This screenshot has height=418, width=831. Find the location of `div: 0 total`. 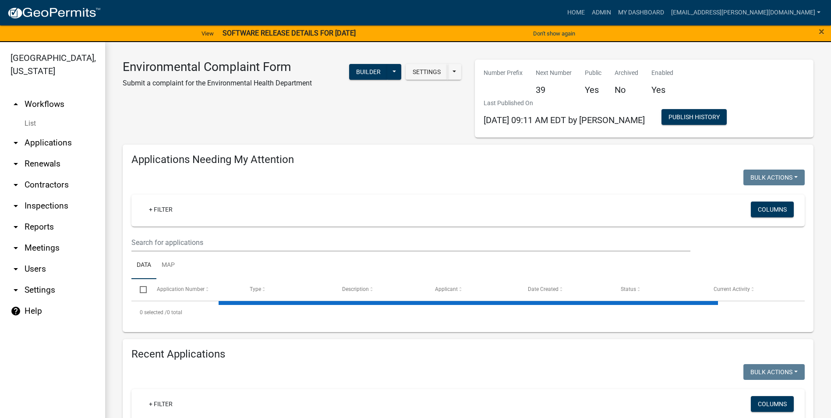

div: 0 total is located at coordinates (468, 312).